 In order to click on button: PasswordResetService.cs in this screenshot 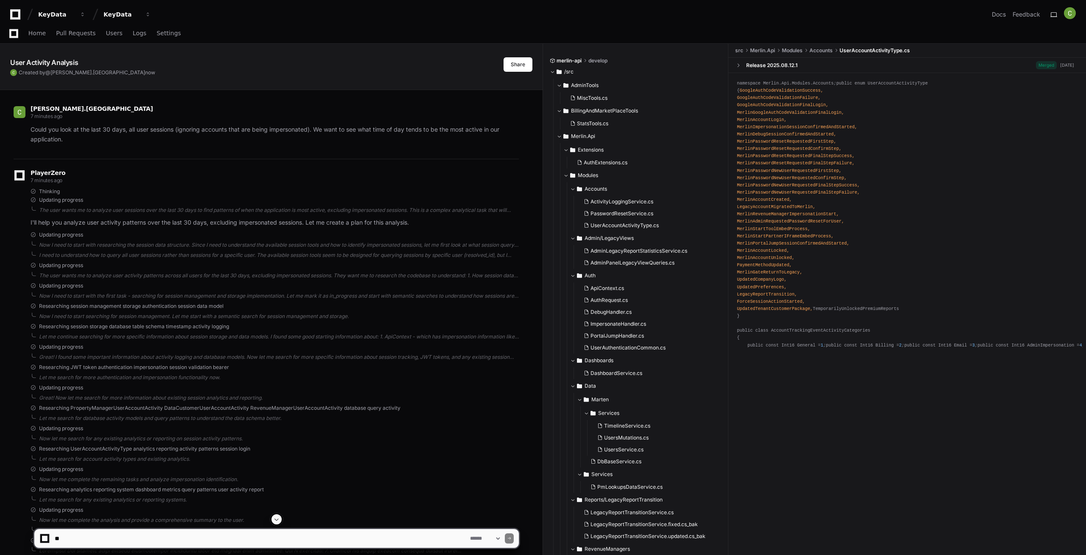, I will do `click(652, 213)`.